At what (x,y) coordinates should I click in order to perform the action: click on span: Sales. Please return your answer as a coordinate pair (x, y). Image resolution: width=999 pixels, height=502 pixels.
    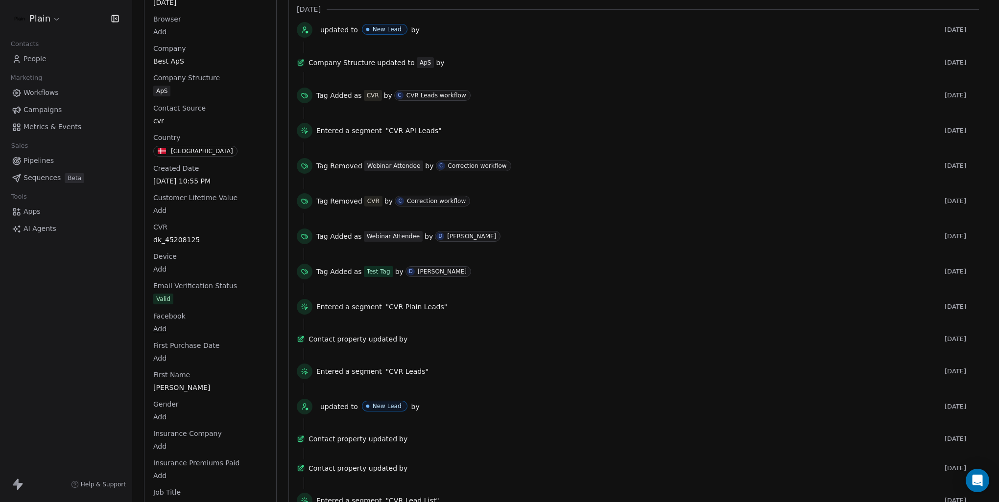
    Looking at the image, I should click on (20, 146).